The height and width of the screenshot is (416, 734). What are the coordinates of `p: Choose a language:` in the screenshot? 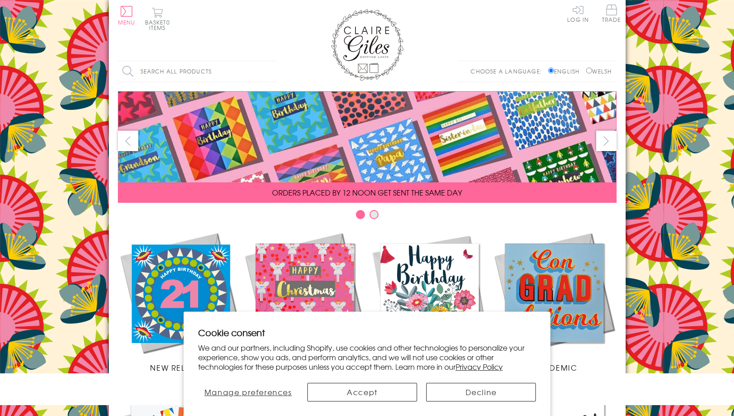 It's located at (508, 71).